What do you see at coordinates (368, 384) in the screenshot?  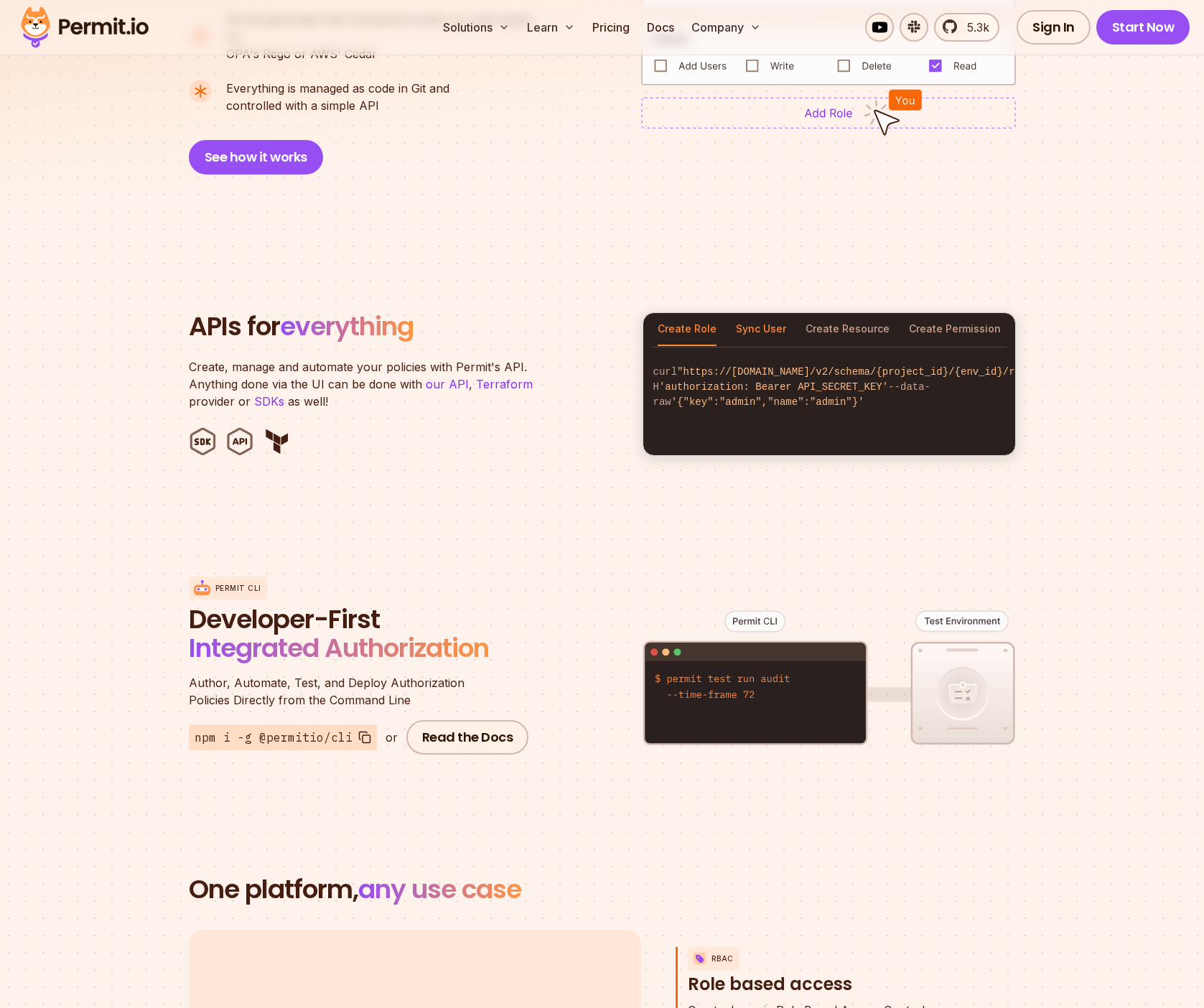 I see `p: Create, manage and automate your policies with Permit's API. Anything done via the UI can be done...` at bounding box center [368, 384].